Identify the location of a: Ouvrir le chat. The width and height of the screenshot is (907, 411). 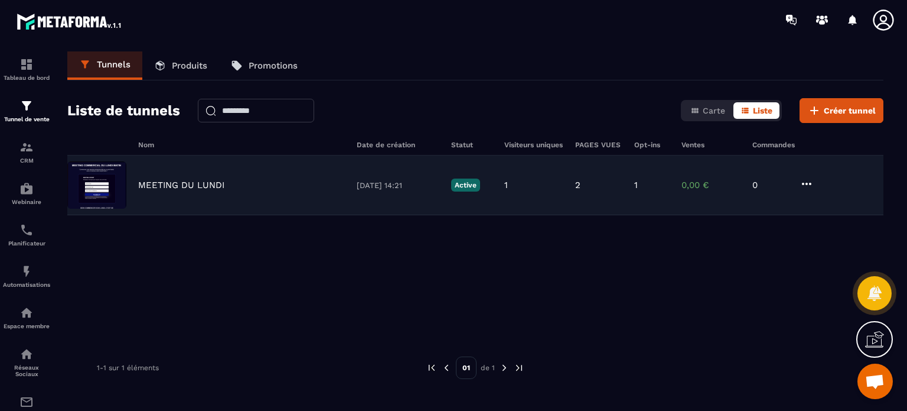
(875, 381).